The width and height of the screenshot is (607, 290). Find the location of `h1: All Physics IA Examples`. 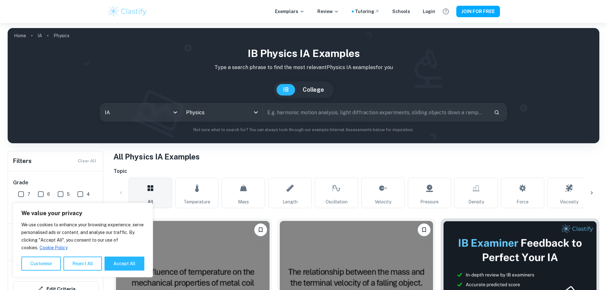

h1: All Physics IA Examples is located at coordinates (356, 157).